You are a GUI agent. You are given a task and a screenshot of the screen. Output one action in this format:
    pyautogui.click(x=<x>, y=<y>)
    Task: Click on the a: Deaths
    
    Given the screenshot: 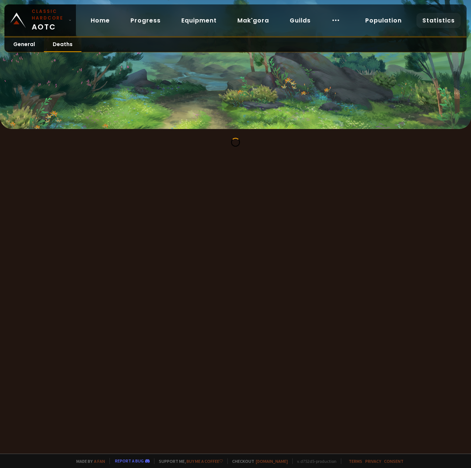 What is the action you would take?
    pyautogui.click(x=63, y=45)
    